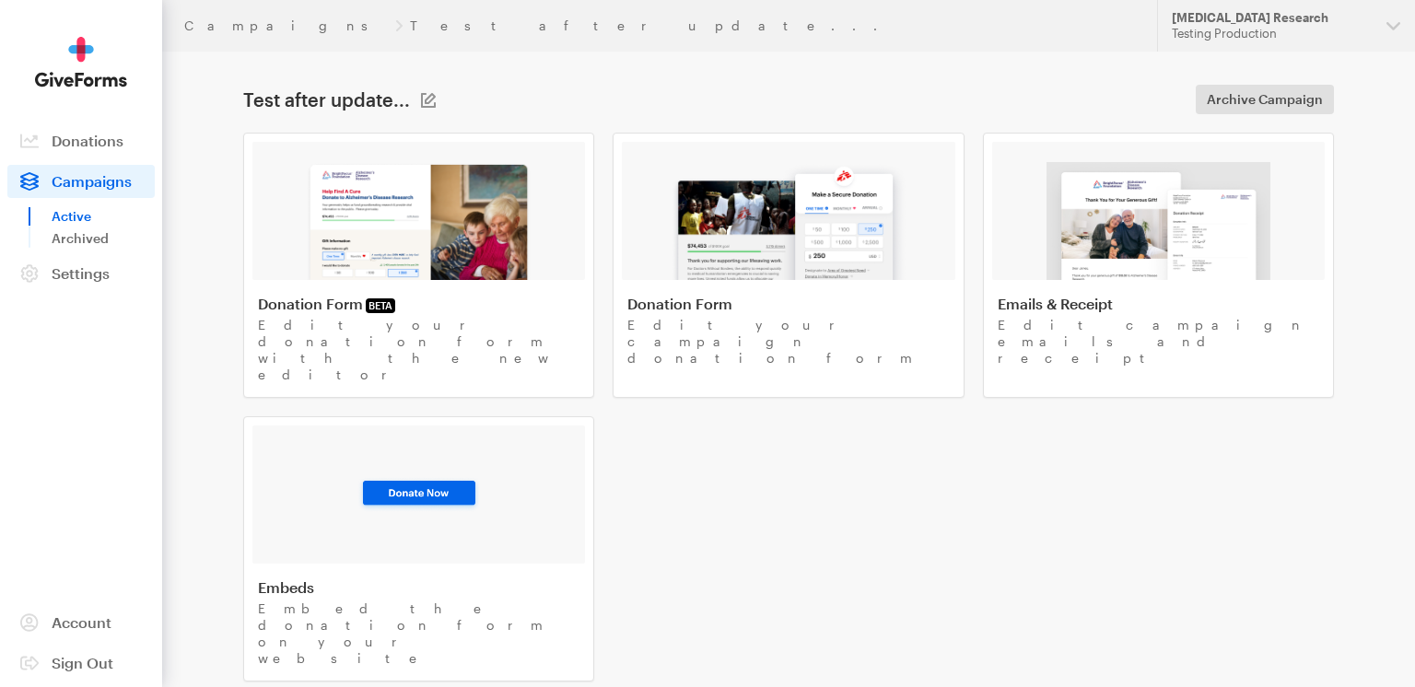  What do you see at coordinates (81, 62) in the screenshot?
I see `img: GiveForms` at bounding box center [81, 62].